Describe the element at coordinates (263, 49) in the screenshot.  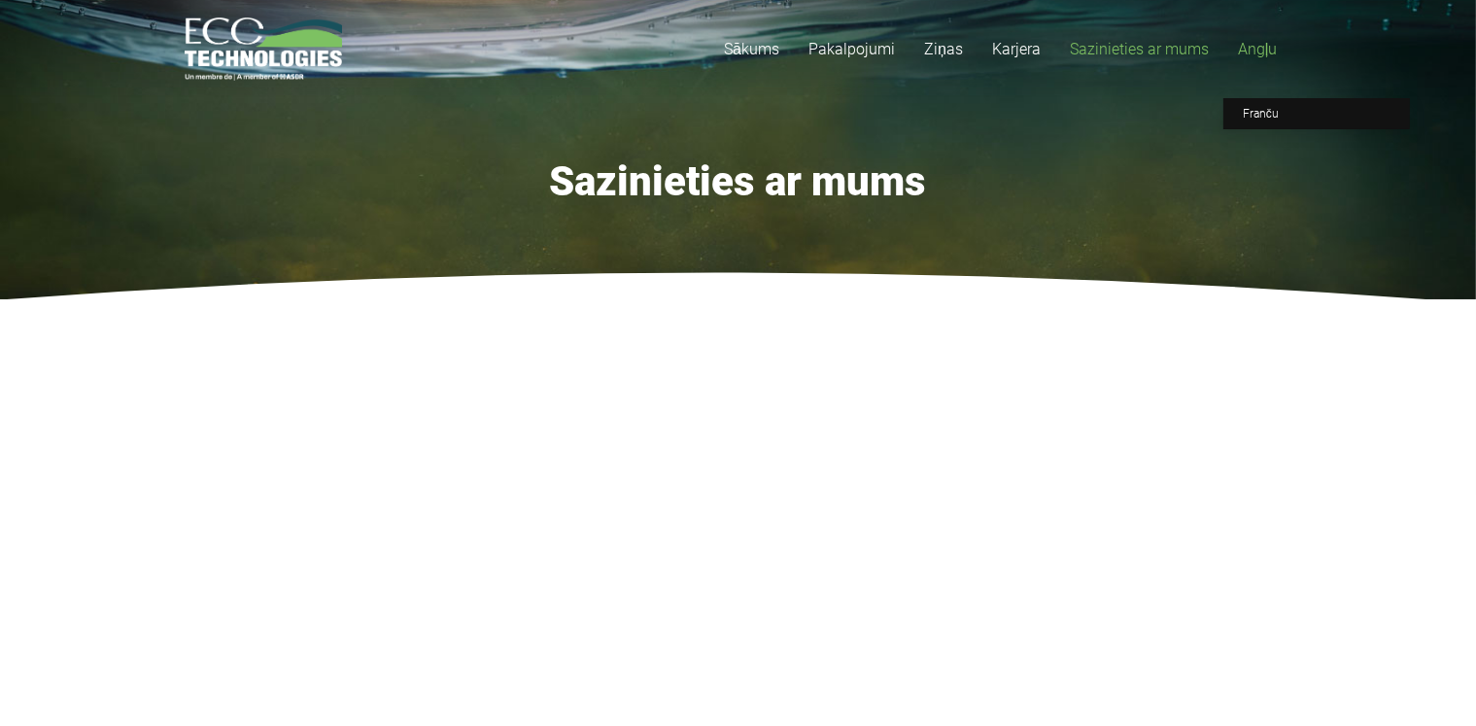
I see `a: logo_EcoTech_ASDR_RGB` at that location.